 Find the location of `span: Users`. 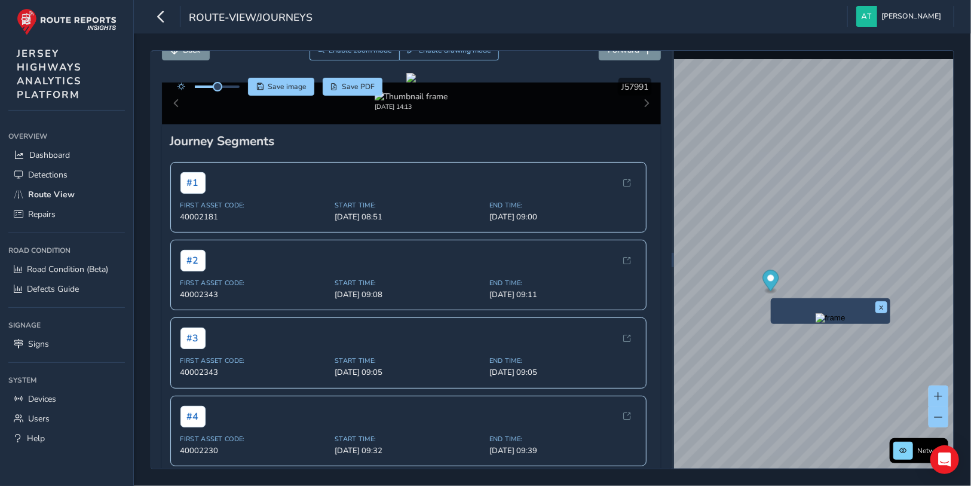

span: Users is located at coordinates (39, 418).